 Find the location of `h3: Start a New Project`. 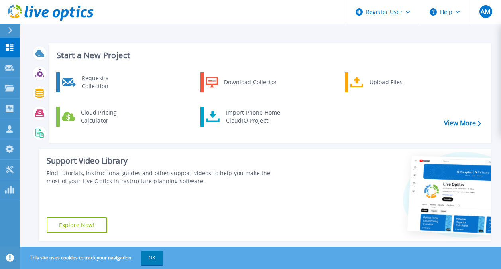

h3: Start a New Project is located at coordinates (269, 55).